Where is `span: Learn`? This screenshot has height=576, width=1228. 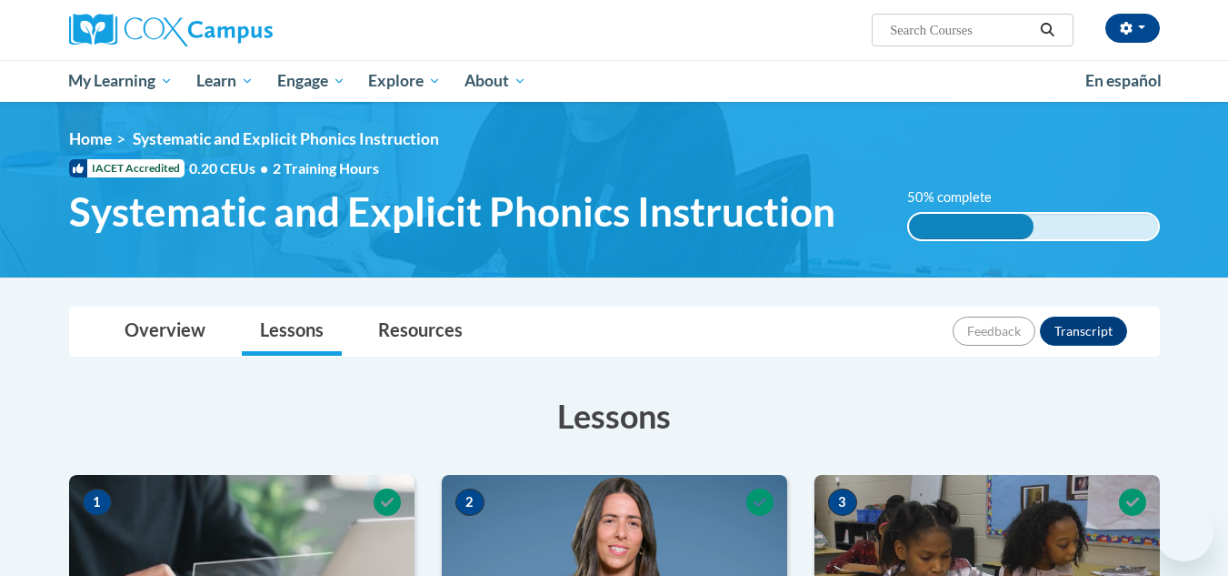 span: Learn is located at coordinates (225, 81).